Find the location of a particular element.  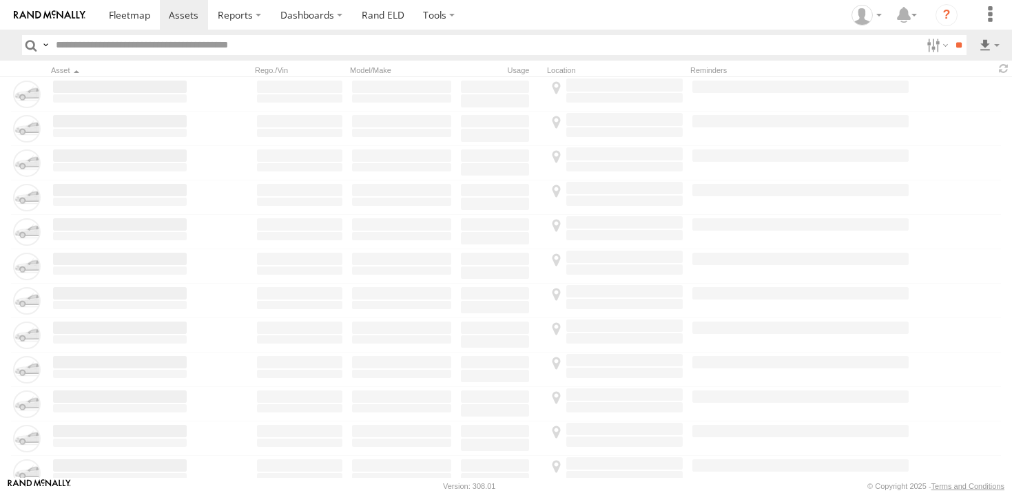

label: Export results as... is located at coordinates (990, 45).